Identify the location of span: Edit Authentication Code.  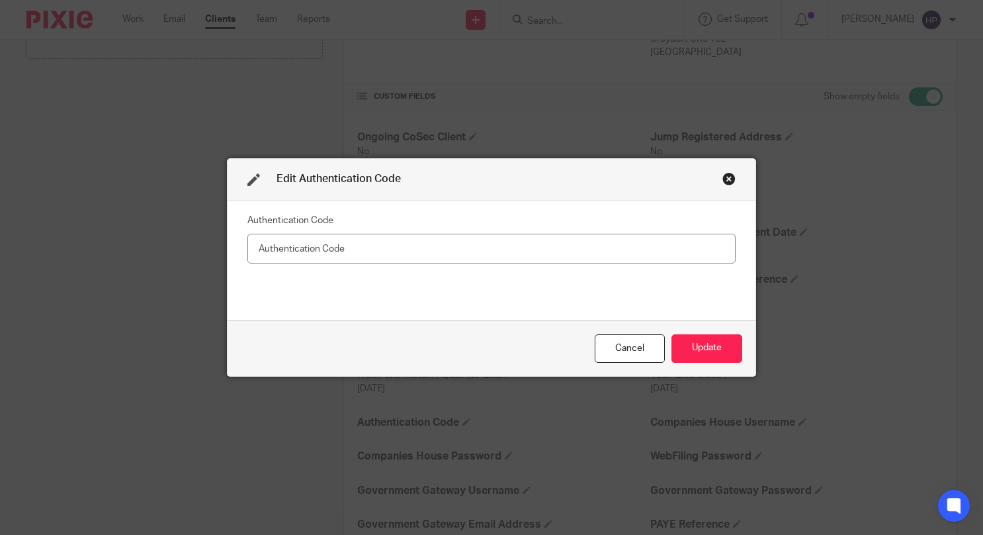
(339, 179).